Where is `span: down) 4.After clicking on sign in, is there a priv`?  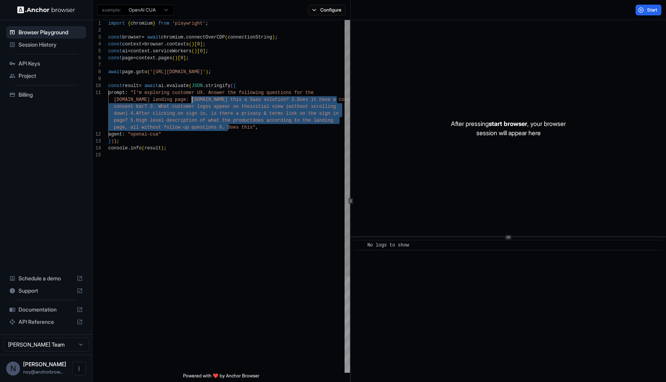
span: down) 4.After clicking on sign in, is there a priv is located at coordinates (183, 114).